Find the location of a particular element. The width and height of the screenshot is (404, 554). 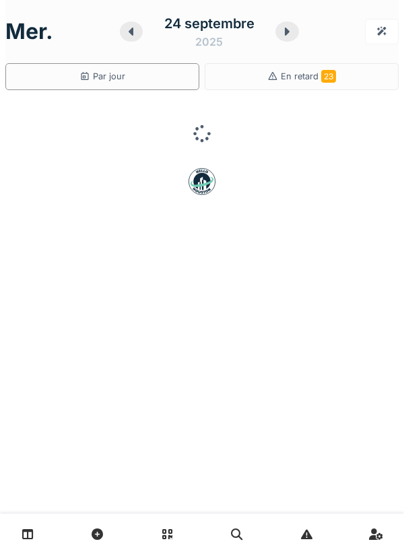

h1: mer. is located at coordinates (29, 32).